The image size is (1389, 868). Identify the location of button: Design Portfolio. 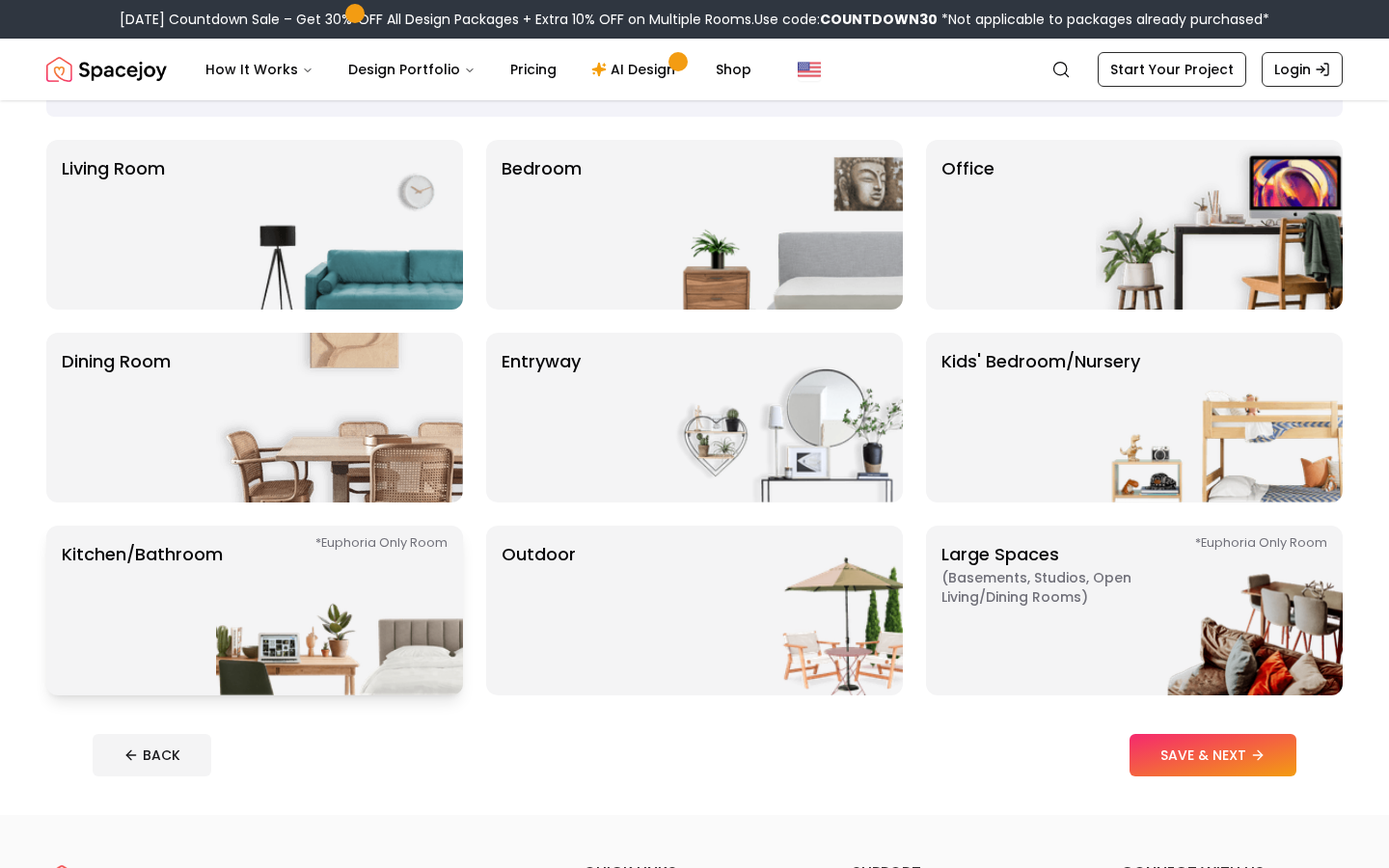
(412, 70).